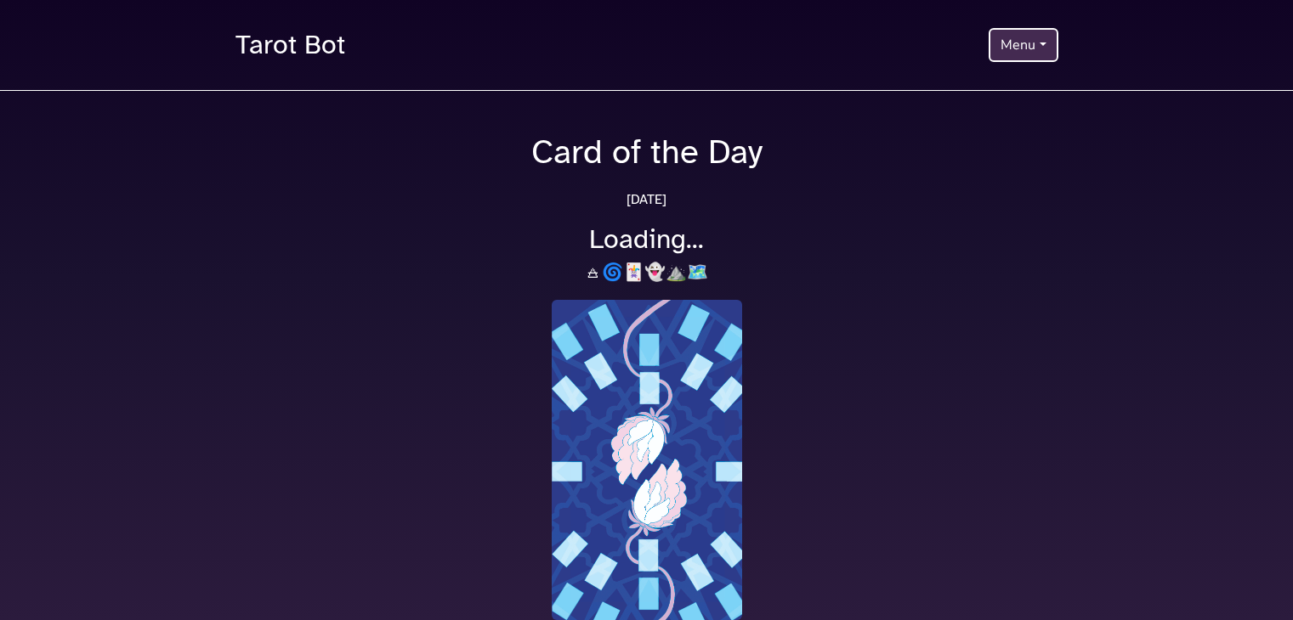 The height and width of the screenshot is (620, 1293). Describe the element at coordinates (647, 460) in the screenshot. I see `img: cardBack.jpg` at that location.